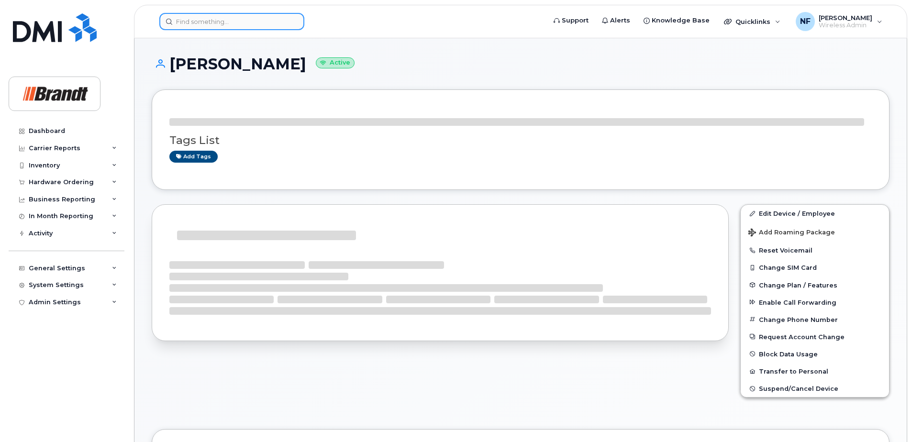 This screenshot has height=442, width=912. Describe the element at coordinates (193, 157) in the screenshot. I see `a: Add tags` at that location.